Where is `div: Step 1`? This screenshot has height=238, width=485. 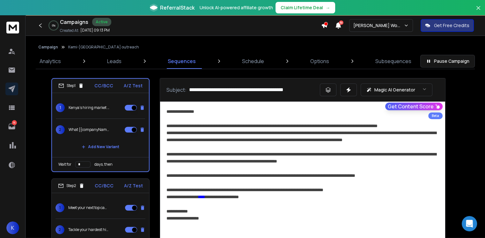 div: Step 1 is located at coordinates (71, 86).